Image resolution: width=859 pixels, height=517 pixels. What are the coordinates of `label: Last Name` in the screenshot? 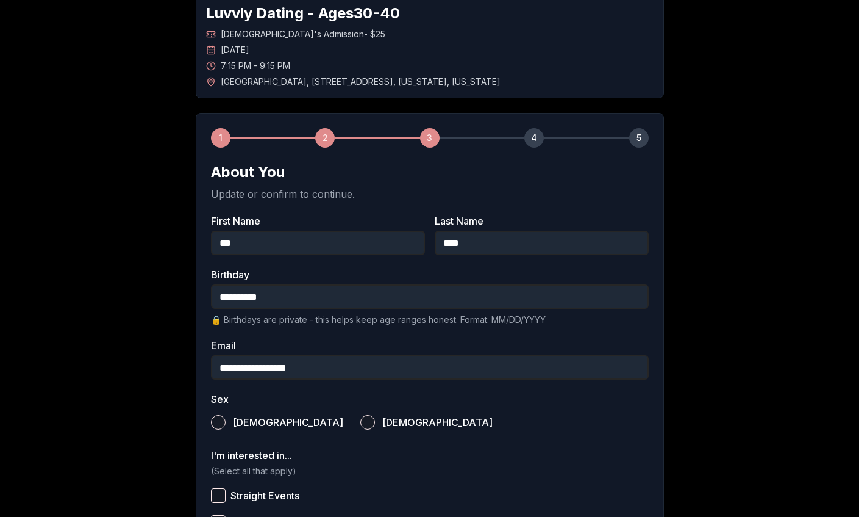 It's located at (542, 221).